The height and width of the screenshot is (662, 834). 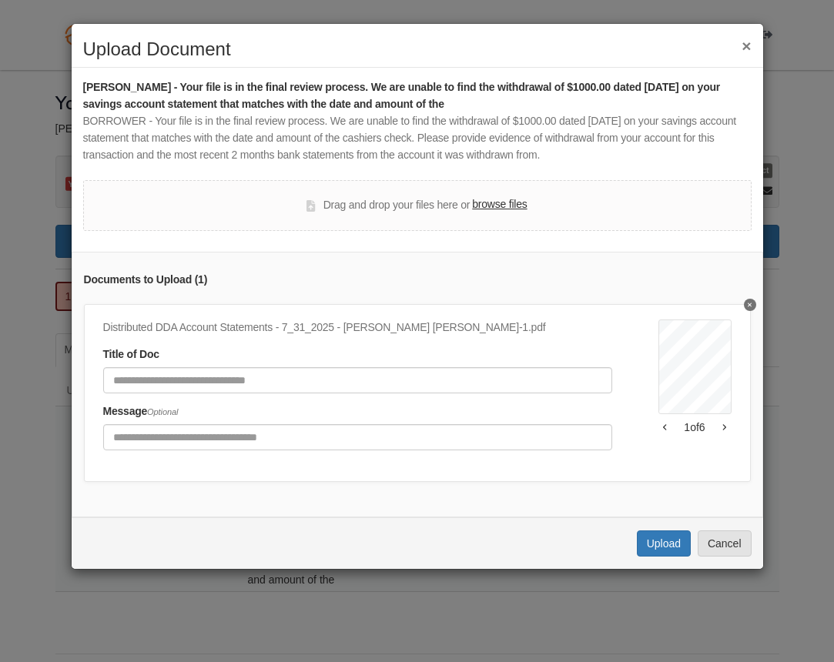 I want to click on h2: Upload Document, so click(x=417, y=49).